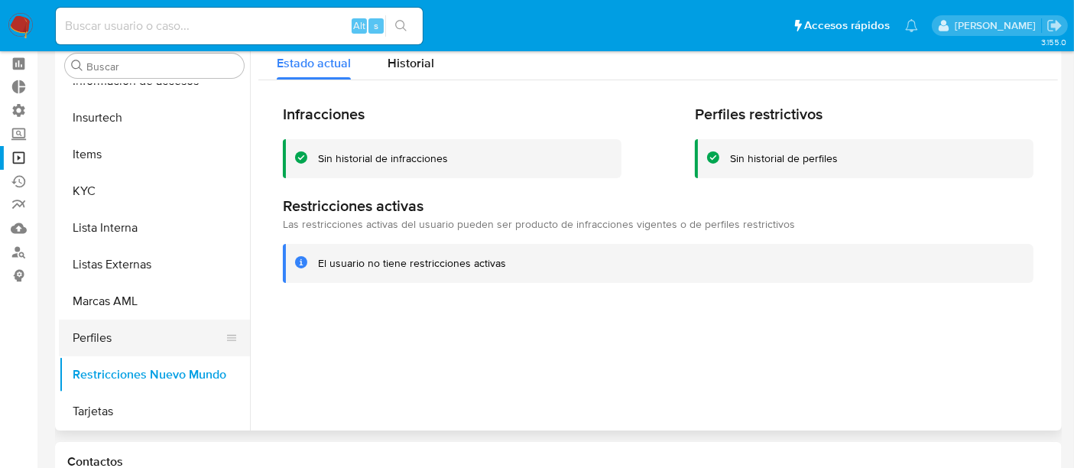  What do you see at coordinates (154, 411) in the screenshot?
I see `button: Tarjetas` at bounding box center [154, 411].